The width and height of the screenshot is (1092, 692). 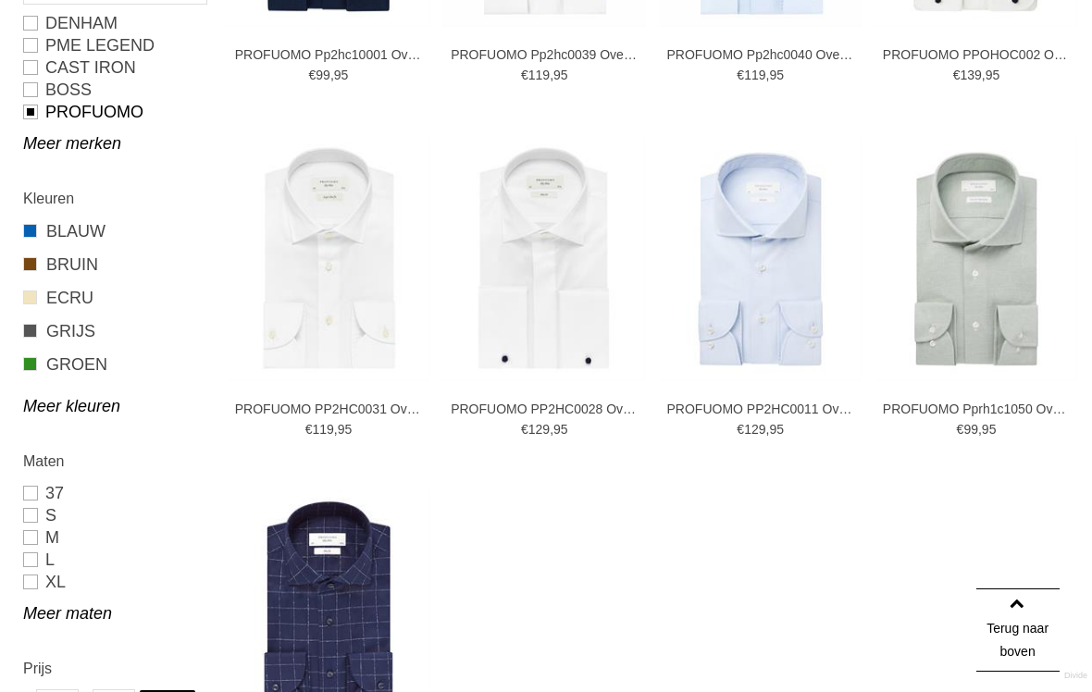 I want to click on a: PROFUOMO Pp2hc0039 Overhemden, so click(x=544, y=55).